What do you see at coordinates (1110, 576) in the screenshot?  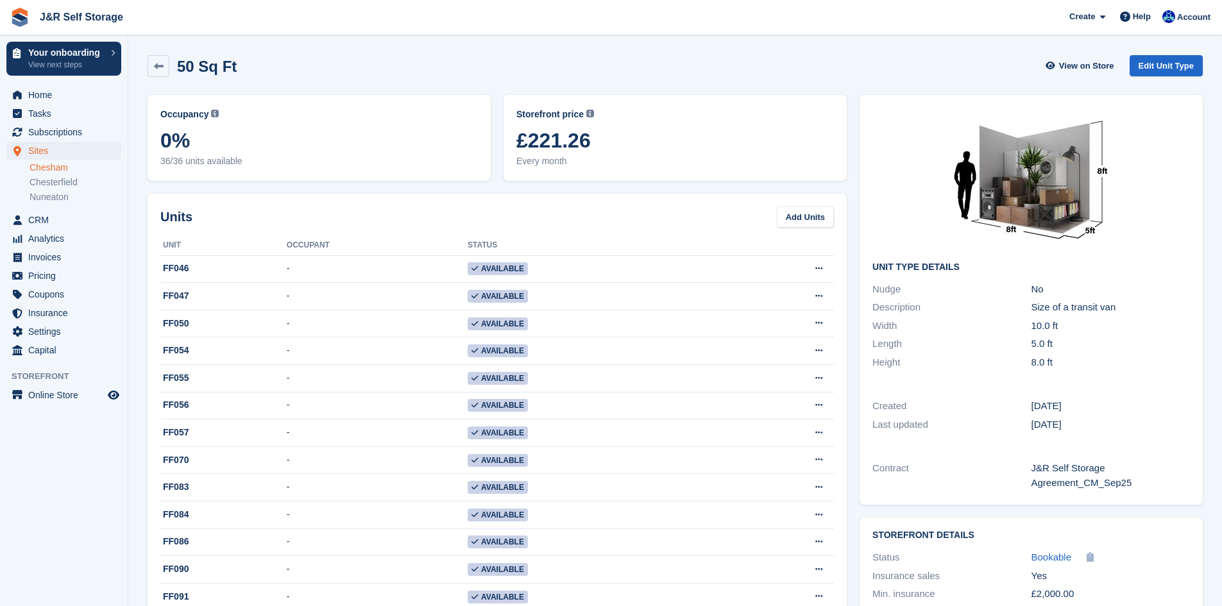 I see `div: Yes` at bounding box center [1110, 576].